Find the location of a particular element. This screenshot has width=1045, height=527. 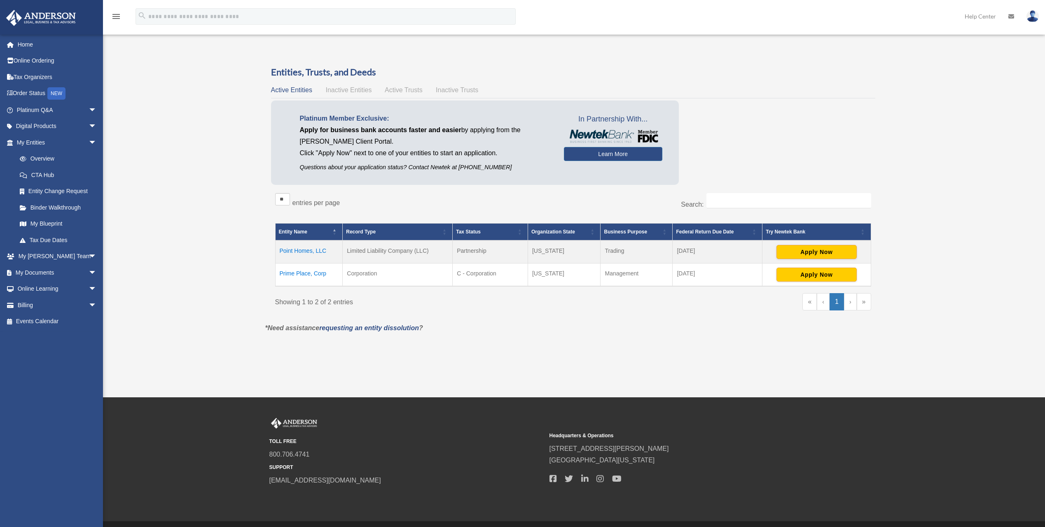

span: Active Entities is located at coordinates (292, 90).